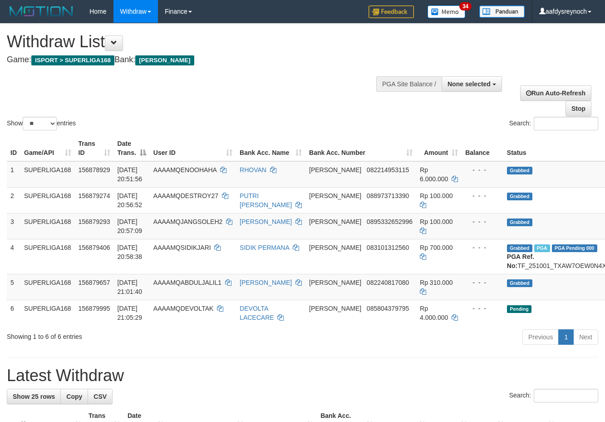 The width and height of the screenshot is (605, 422). Describe the element at coordinates (182, 247) in the screenshot. I see `span: AAAAMQSIDIKJARI` at that location.